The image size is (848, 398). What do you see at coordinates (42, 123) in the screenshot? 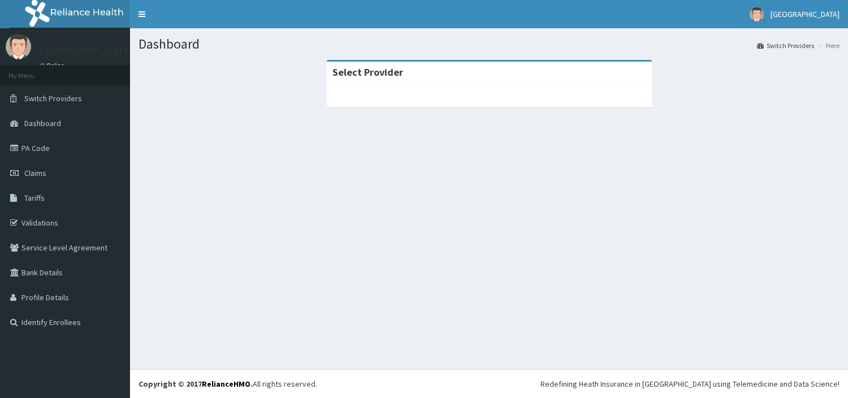
I see `span: Dashboard` at bounding box center [42, 123].